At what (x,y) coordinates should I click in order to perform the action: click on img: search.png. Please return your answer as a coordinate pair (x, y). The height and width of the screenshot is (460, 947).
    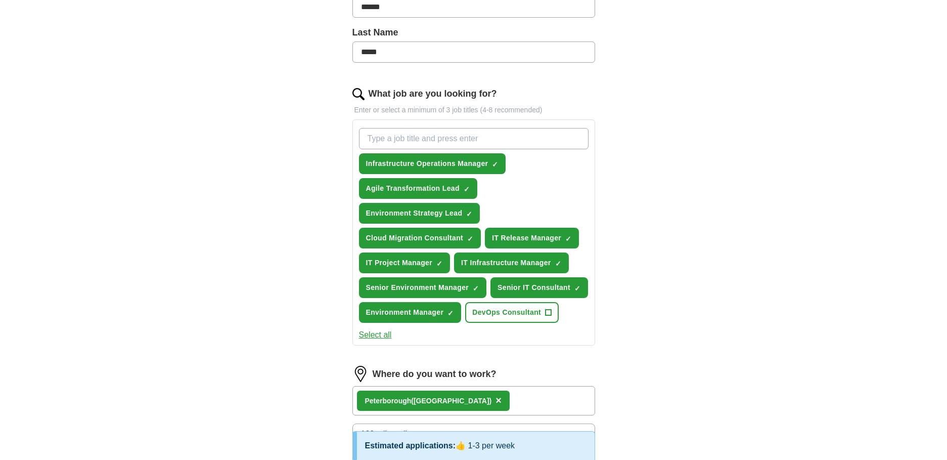
    Looking at the image, I should click on (358, 94).